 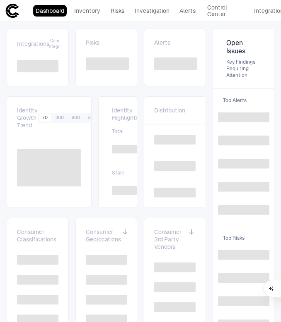 What do you see at coordinates (76, 118) in the screenshot?
I see `button: 90D` at bounding box center [76, 118].